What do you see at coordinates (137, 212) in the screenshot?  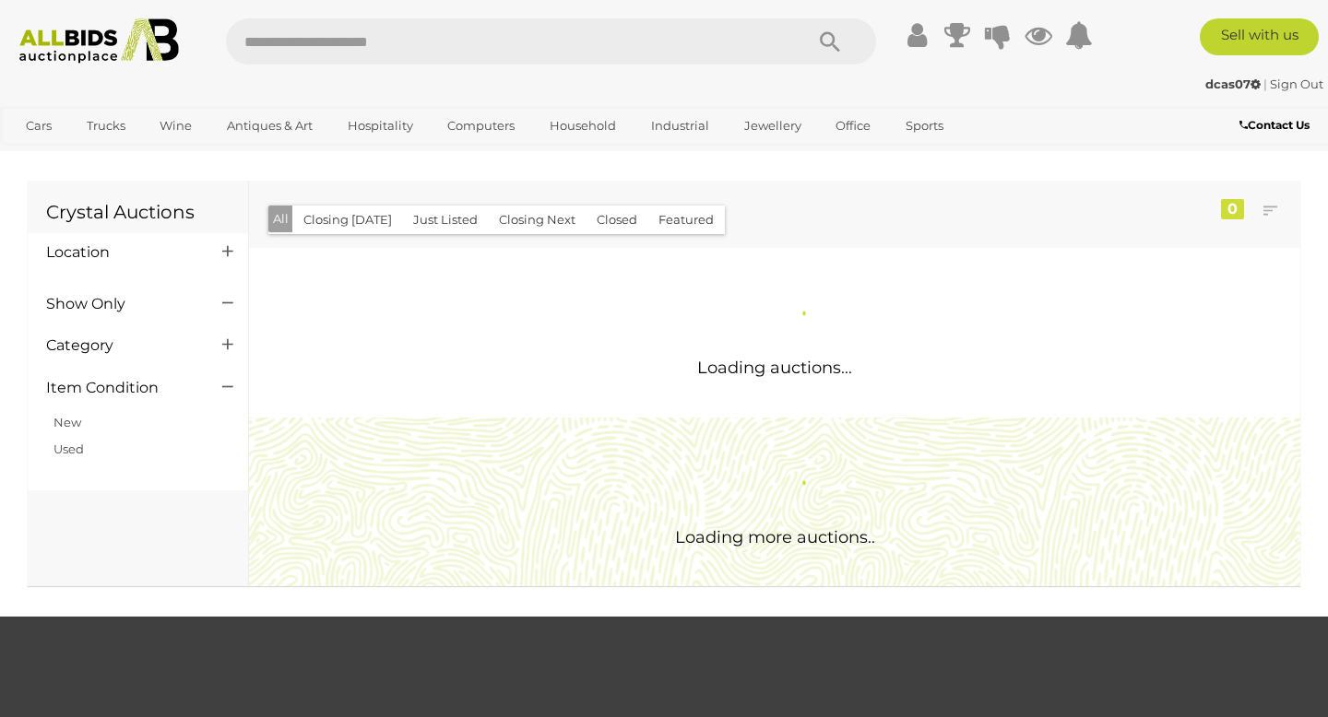 I see `h1: Crystal Auctions` at bounding box center [137, 212].